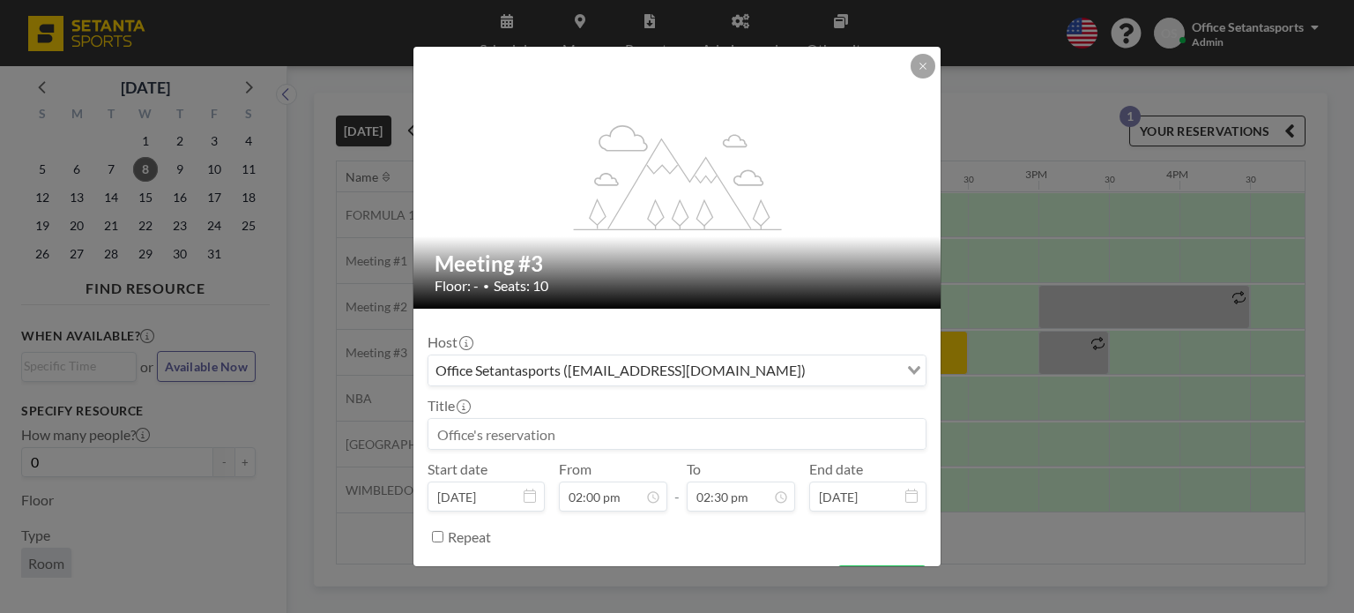  What do you see at coordinates (694, 469) in the screenshot?
I see `label: To` at bounding box center [694, 469].